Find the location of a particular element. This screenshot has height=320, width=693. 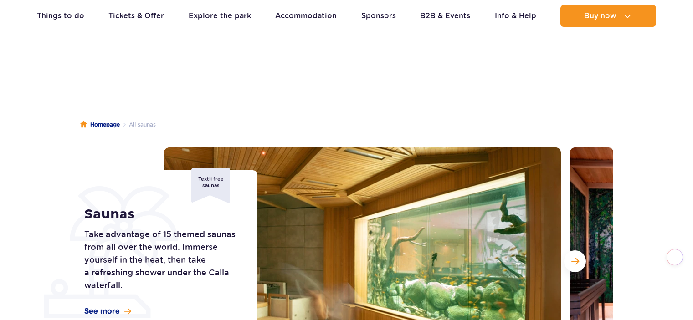

a: Info & Help is located at coordinates (515, 16).